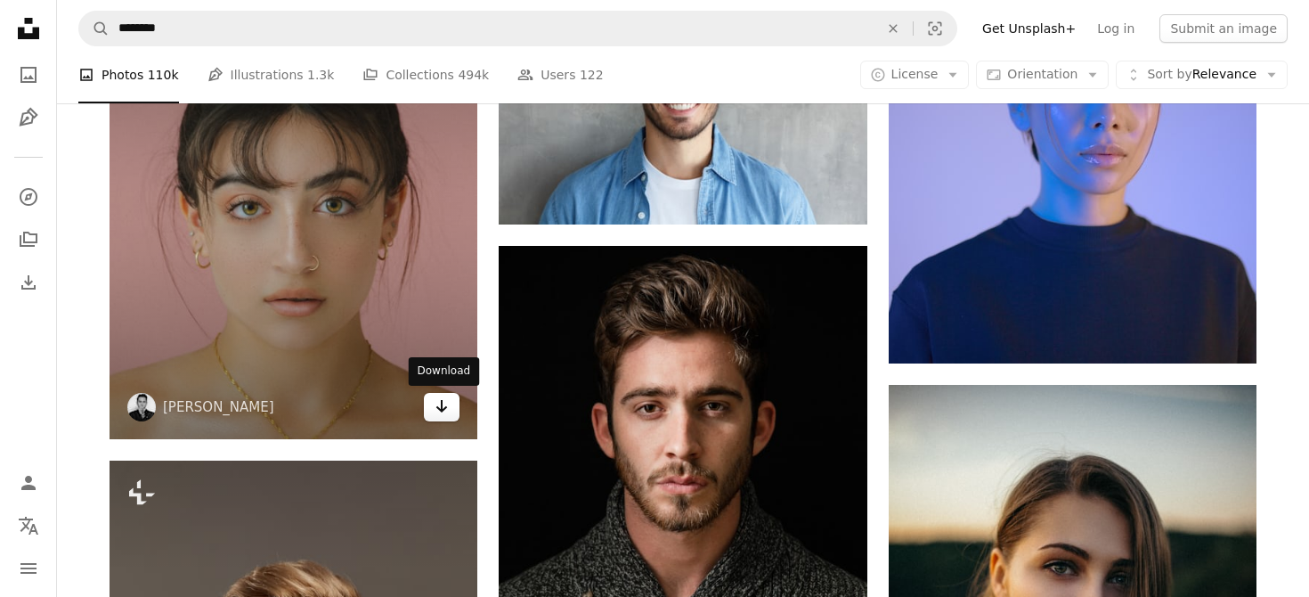 This screenshot has height=597, width=1309. I want to click on button: Menu, so click(28, 568).